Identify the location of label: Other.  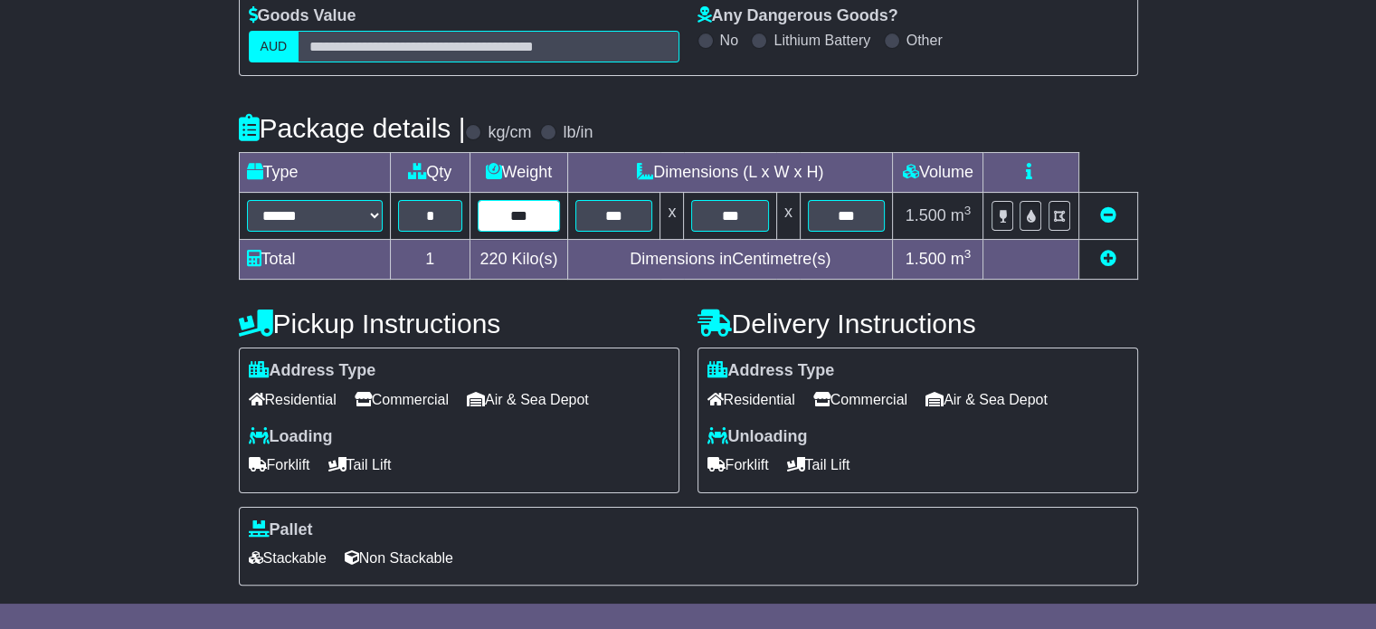
(924, 40).